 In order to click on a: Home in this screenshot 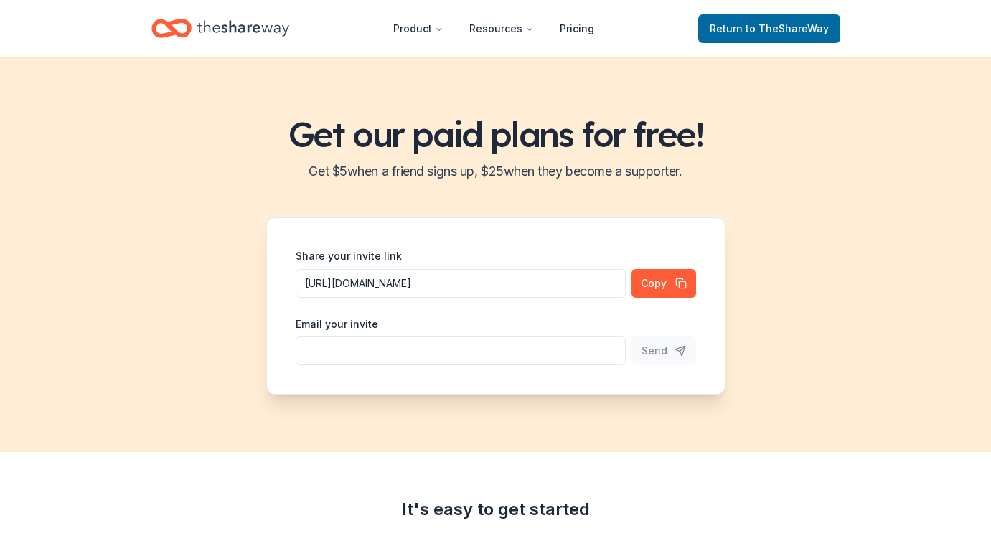, I will do `click(220, 28)`.